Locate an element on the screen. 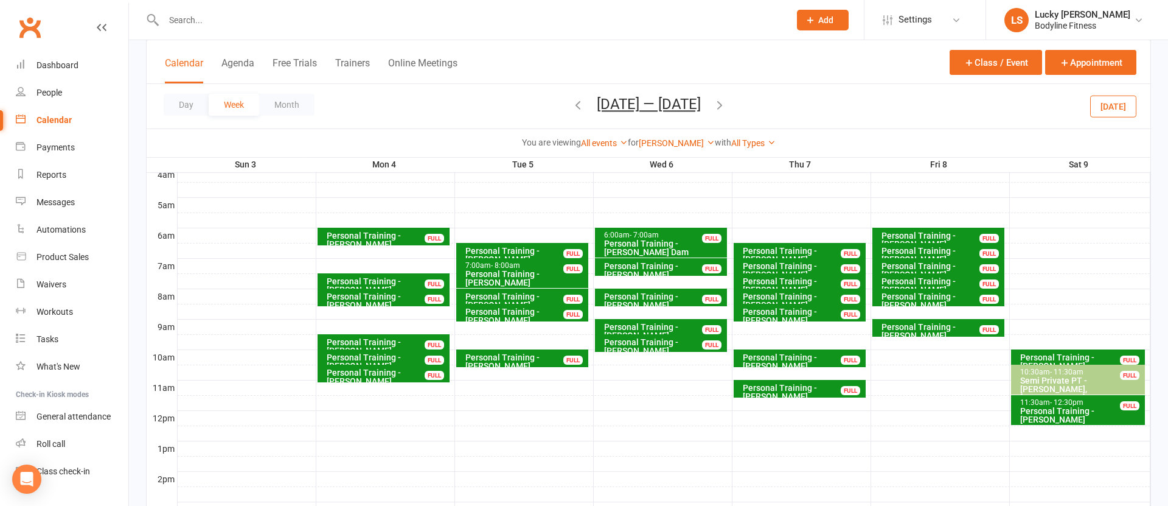  button: Calendar is located at coordinates (184, 70).